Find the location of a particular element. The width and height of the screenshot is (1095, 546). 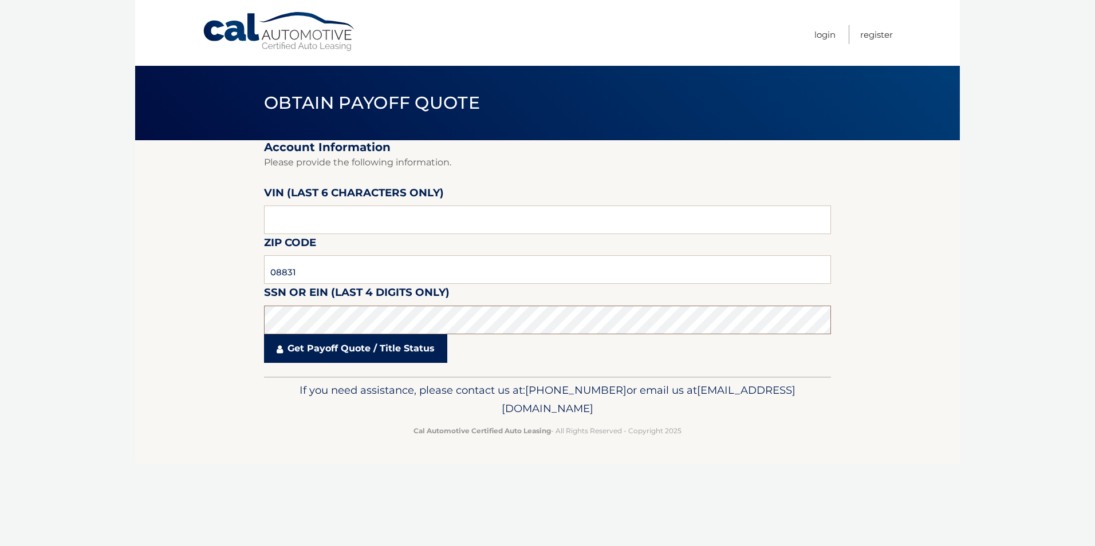

p: - All Rights Reserved - Copyright 2025 is located at coordinates (548, 431).